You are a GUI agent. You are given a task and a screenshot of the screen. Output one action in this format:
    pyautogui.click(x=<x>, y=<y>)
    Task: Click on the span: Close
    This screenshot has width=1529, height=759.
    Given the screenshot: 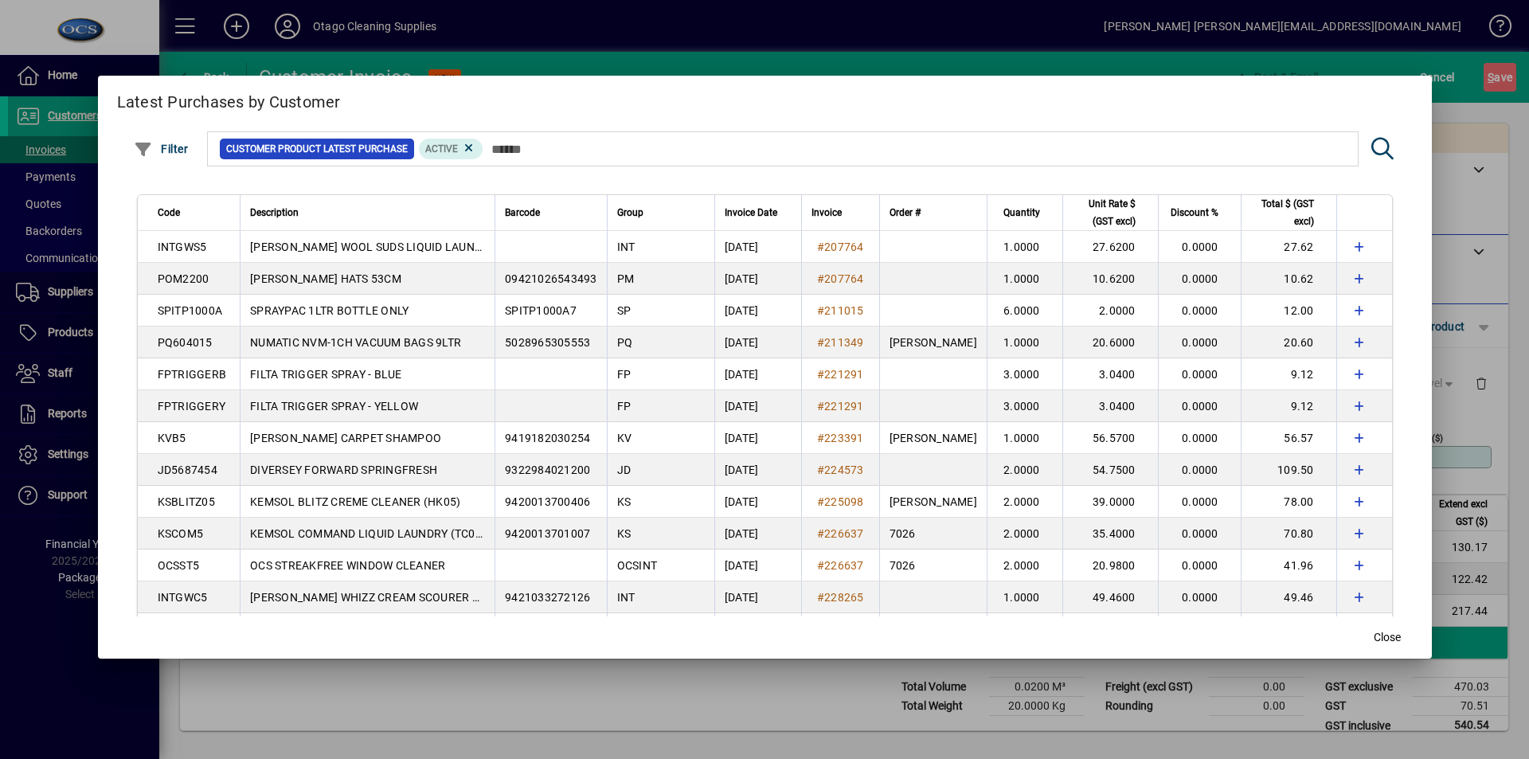 What is the action you would take?
    pyautogui.click(x=1387, y=637)
    